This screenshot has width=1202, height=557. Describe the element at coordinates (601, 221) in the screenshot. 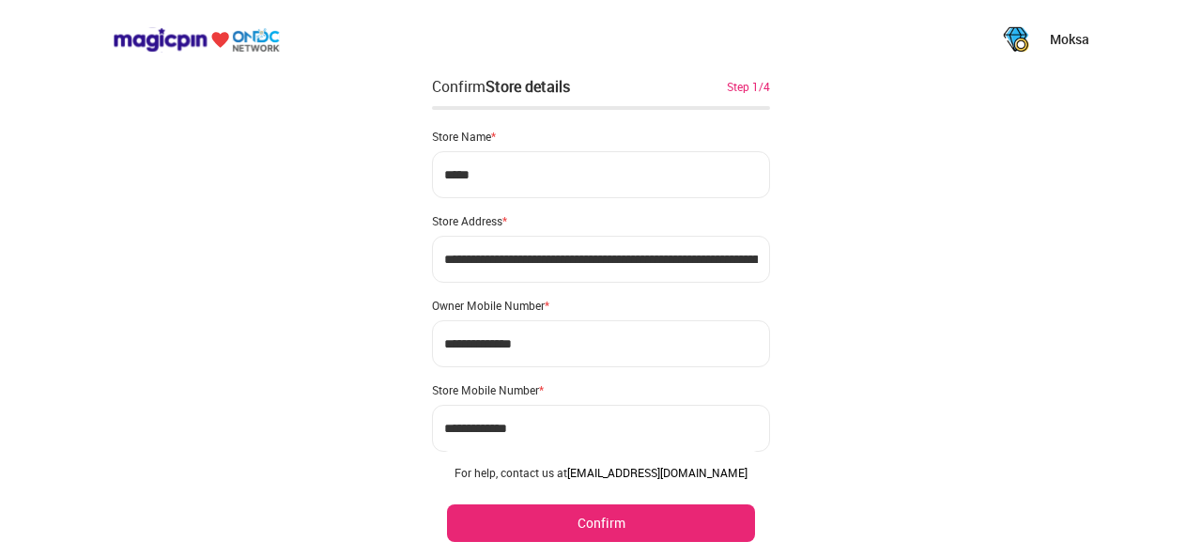

I see `div: Store Address` at that location.